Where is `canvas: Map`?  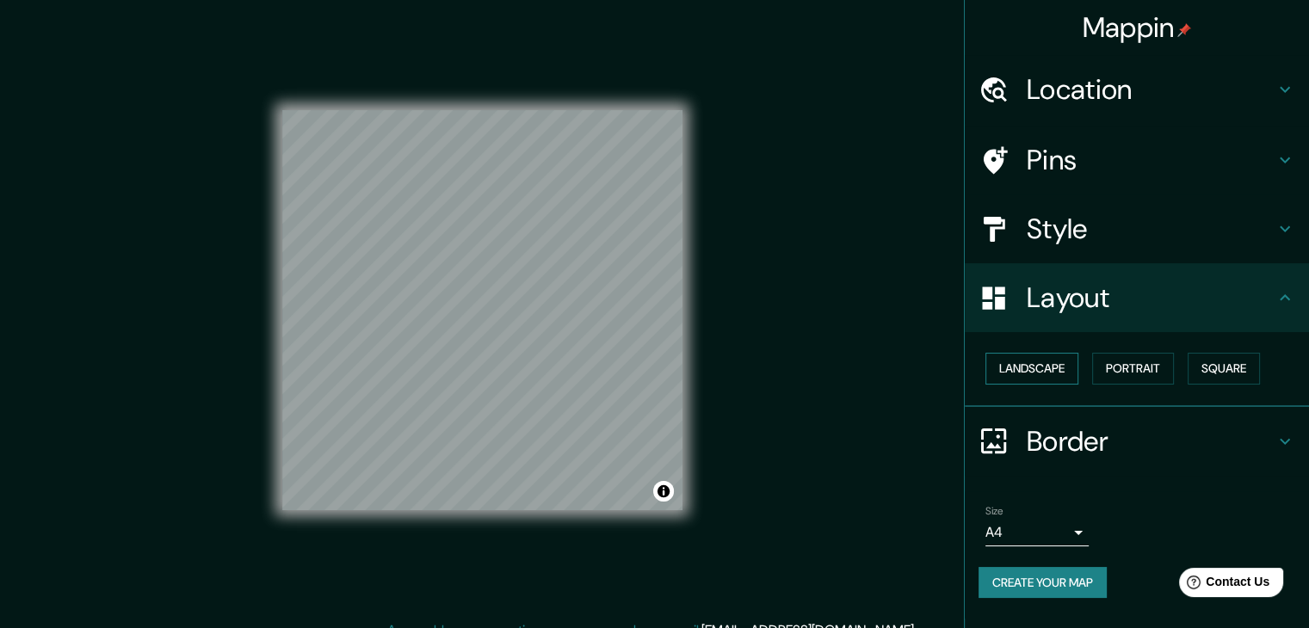
canvas: Map is located at coordinates (482, 310).